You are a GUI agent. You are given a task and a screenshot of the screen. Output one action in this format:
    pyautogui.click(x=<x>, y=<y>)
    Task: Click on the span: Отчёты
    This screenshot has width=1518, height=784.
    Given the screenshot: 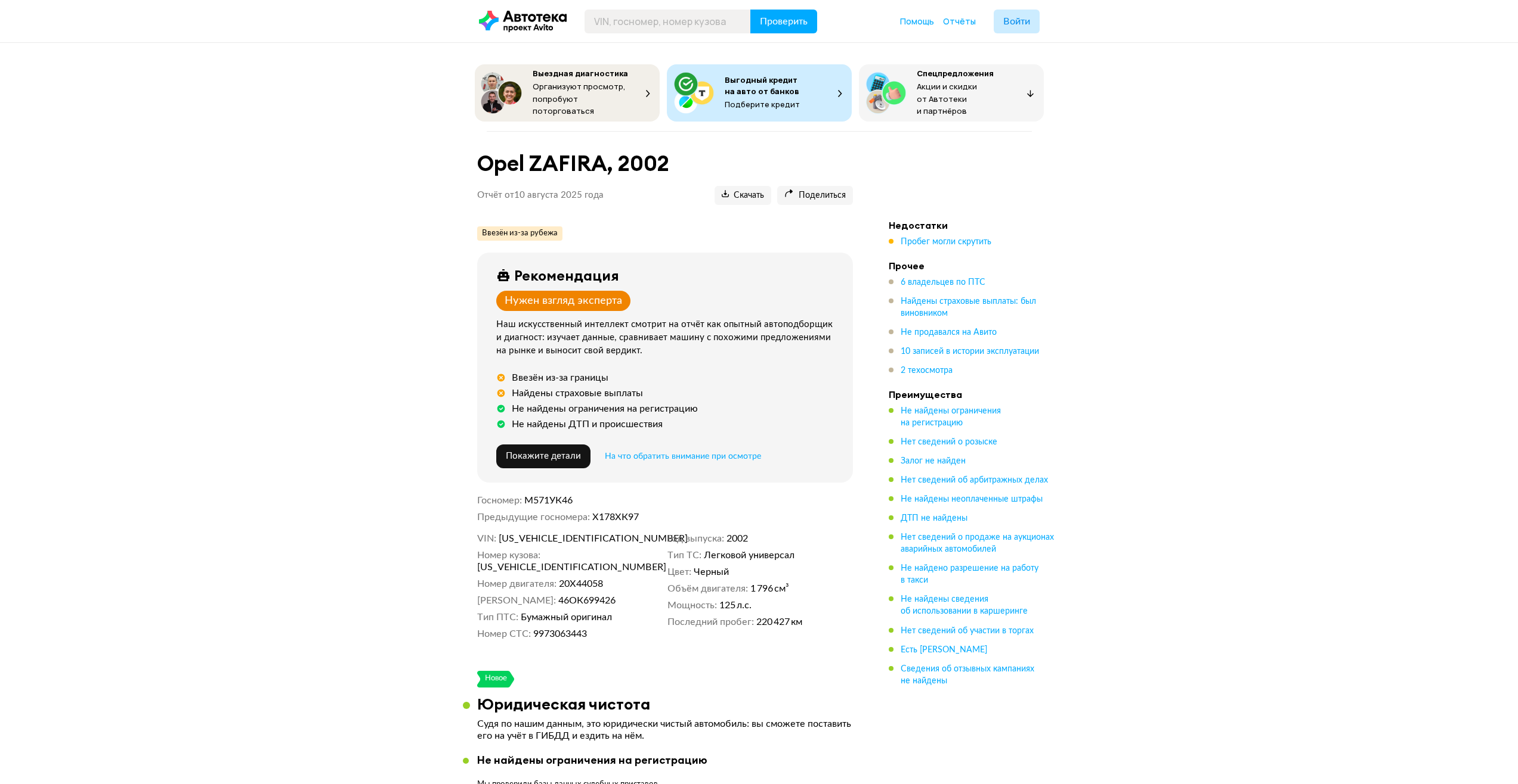 What is the action you would take?
    pyautogui.click(x=958, y=21)
    